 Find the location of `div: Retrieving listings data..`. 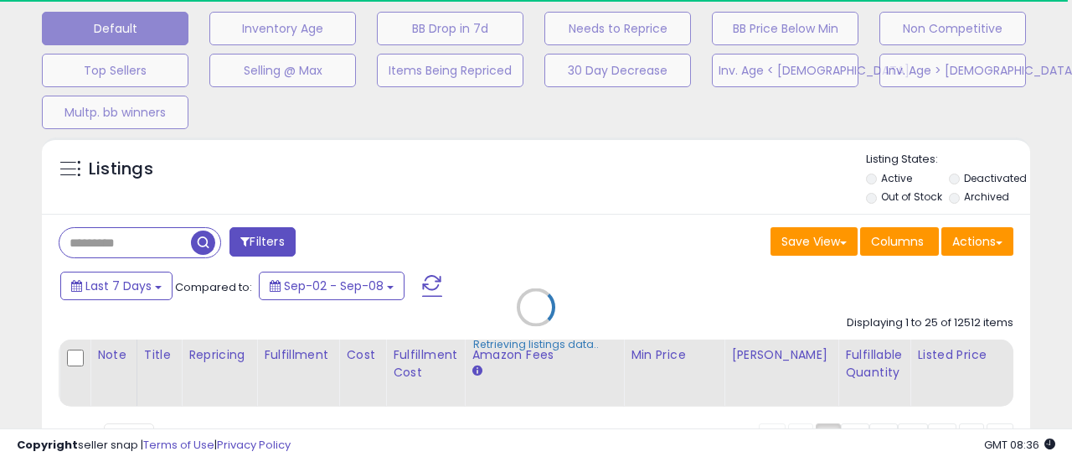

div: Retrieving listings data.. is located at coordinates (536, 343).